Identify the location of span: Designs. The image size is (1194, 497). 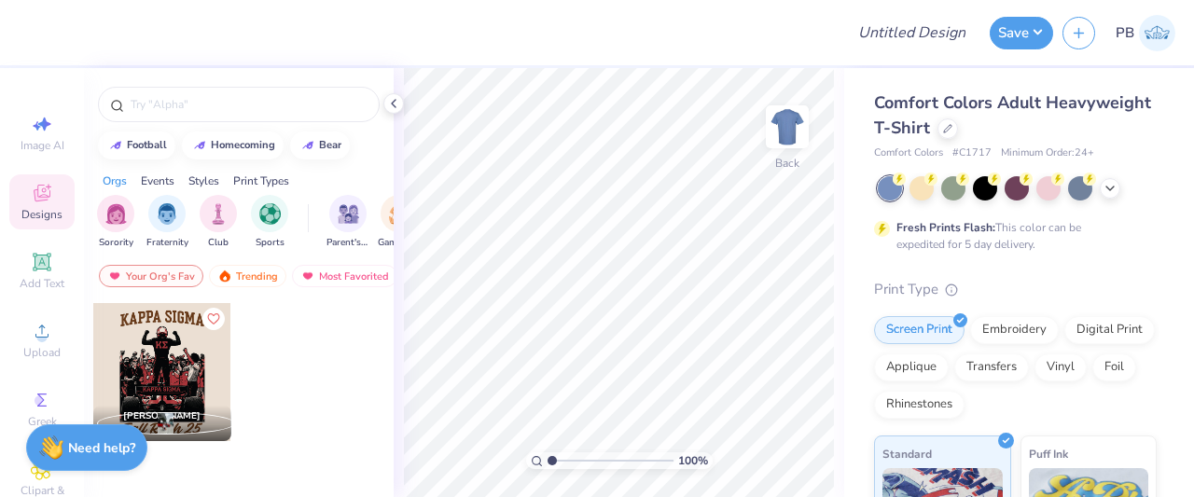
(42, 215).